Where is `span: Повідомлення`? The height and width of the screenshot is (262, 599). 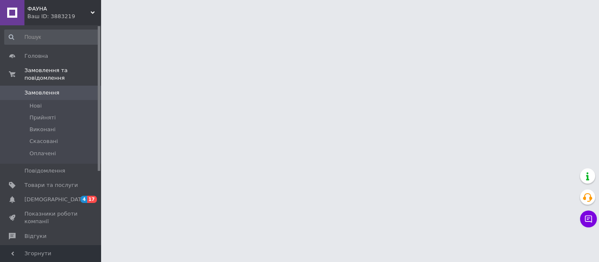 span: Повідомлення is located at coordinates (45, 171).